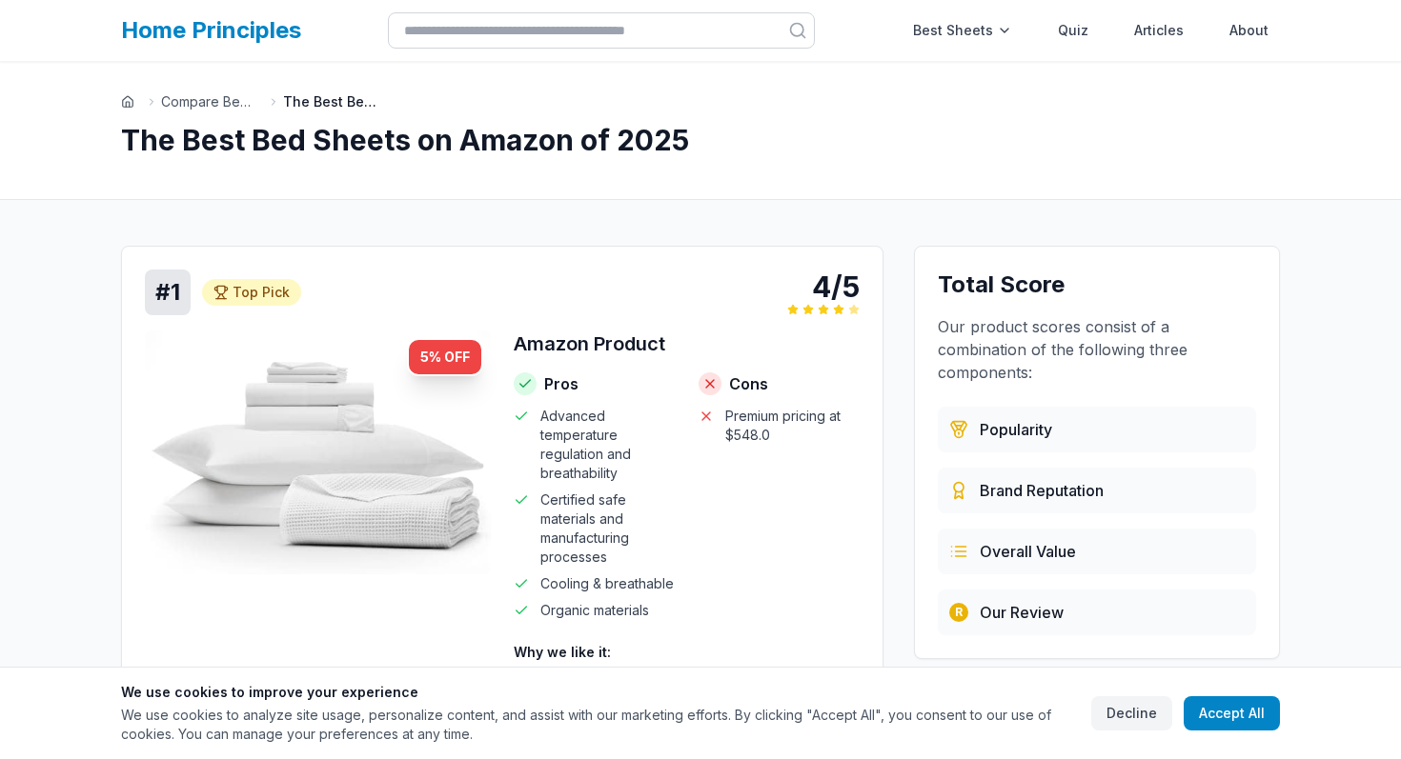 The image size is (1401, 759). Describe the element at coordinates (779, 384) in the screenshot. I see `h4: Cons` at that location.